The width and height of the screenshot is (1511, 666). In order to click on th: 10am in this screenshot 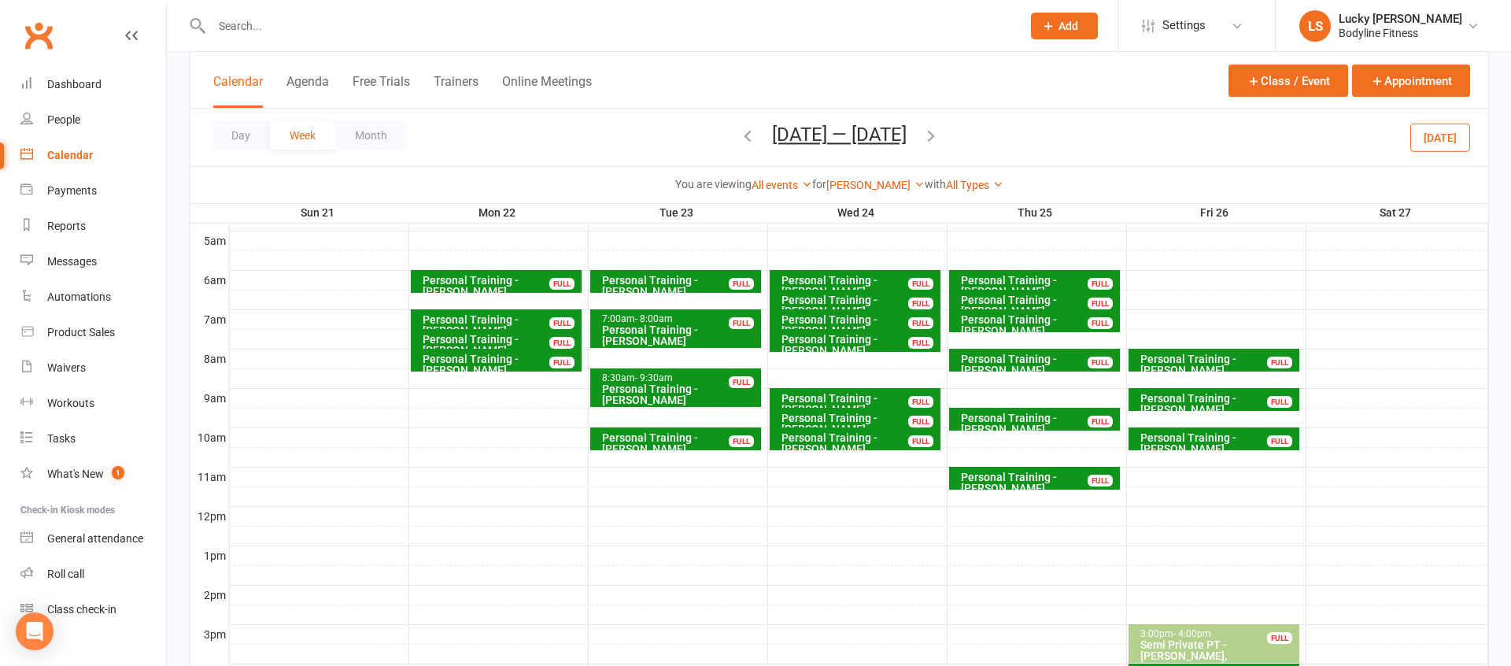, I will do `click(209, 437)`.